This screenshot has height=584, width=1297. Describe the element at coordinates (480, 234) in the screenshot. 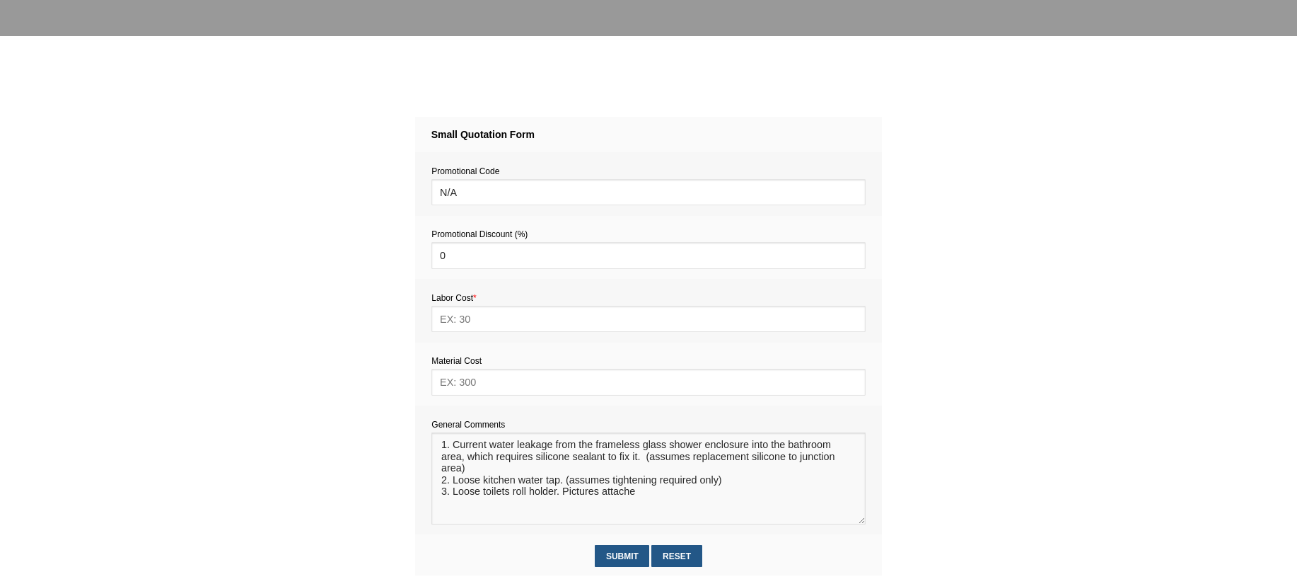

I see `span: Promotional Discount (%)` at that location.